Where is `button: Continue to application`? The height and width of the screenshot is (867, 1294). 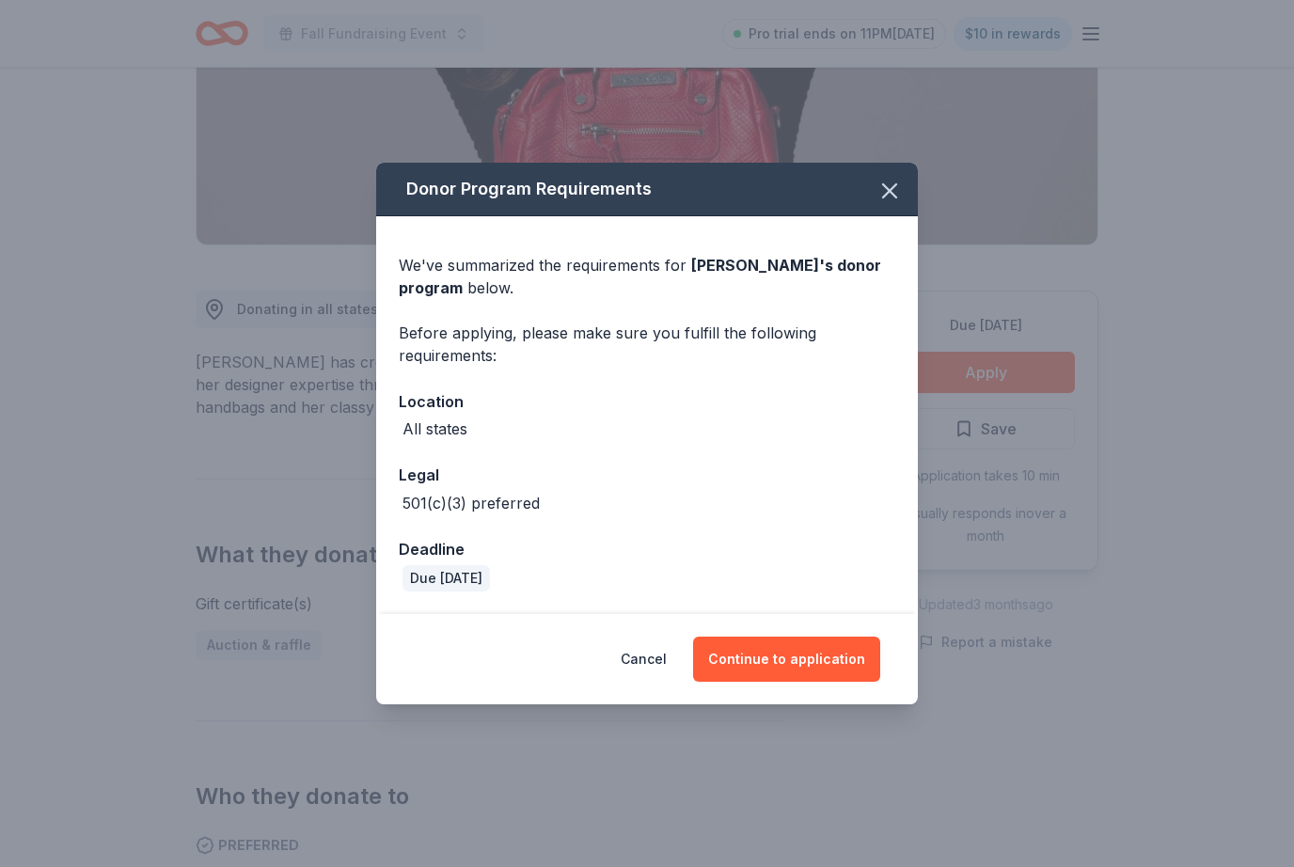
button: Continue to application is located at coordinates (786, 659).